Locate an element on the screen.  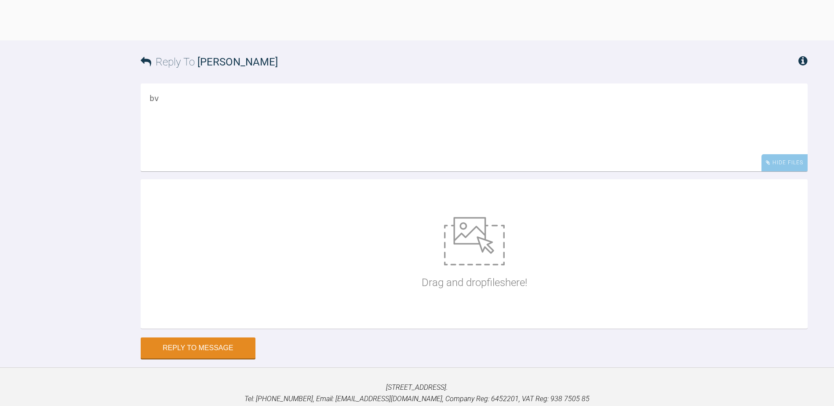
h3: Reply To is located at coordinates (209, 62).